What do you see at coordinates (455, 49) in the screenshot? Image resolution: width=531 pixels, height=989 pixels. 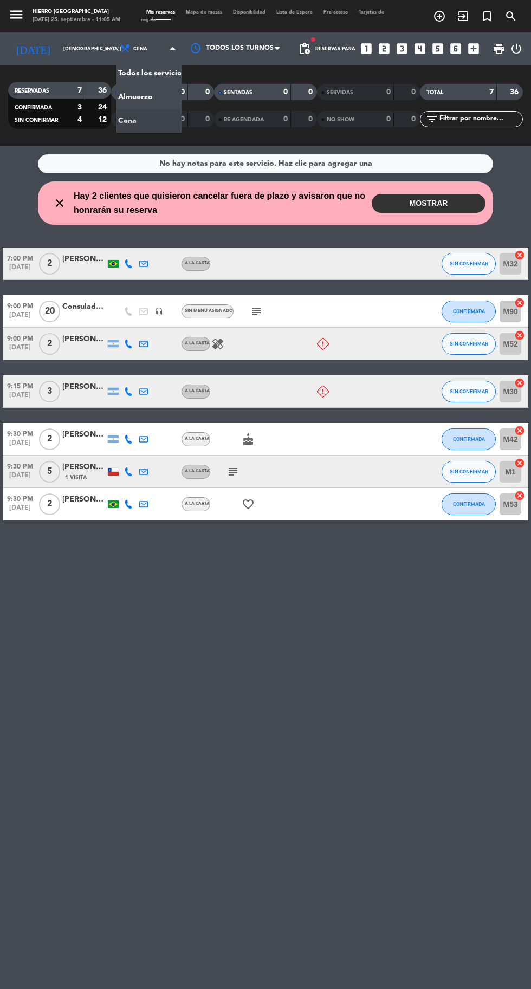 I see `i: looks_6` at bounding box center [455, 49].